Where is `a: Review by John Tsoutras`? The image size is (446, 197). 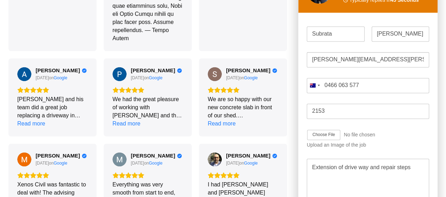
a: Review by John Tsoutras is located at coordinates (251, 156).